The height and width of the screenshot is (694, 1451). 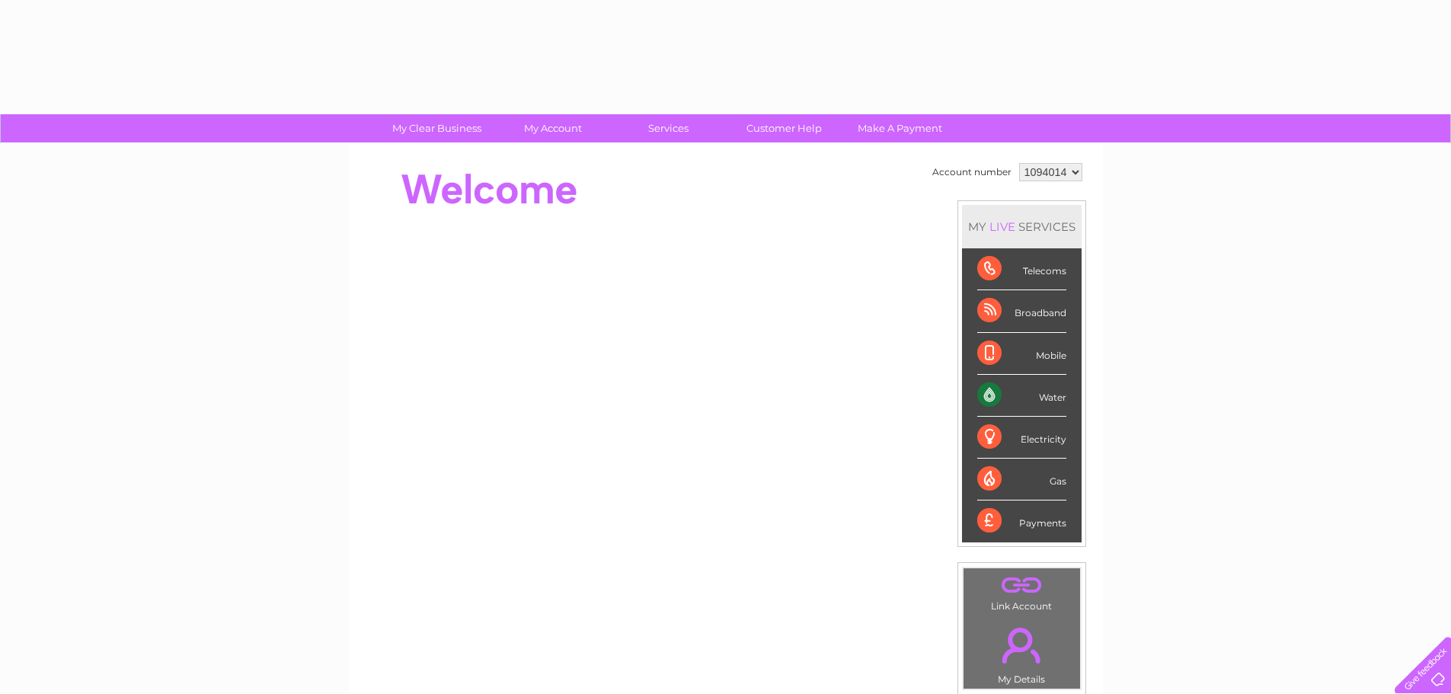 I want to click on div: Telecoms, so click(x=1021, y=269).